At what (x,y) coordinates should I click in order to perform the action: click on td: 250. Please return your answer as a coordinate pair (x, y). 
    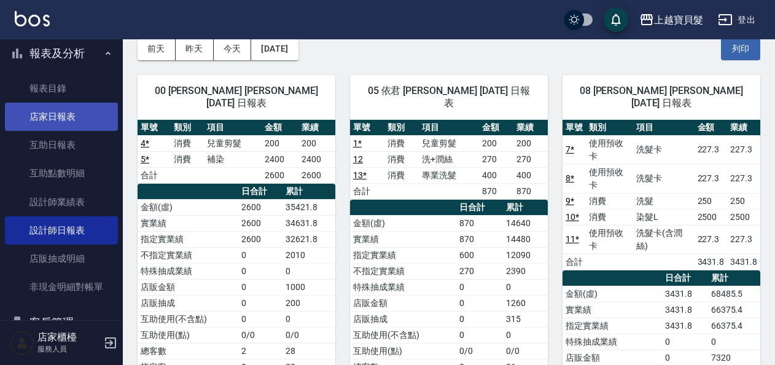
    Looking at the image, I should click on (712, 201).